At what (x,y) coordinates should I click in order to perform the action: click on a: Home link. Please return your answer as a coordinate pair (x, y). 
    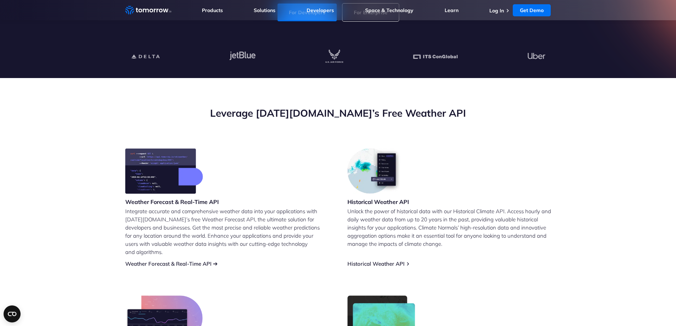
    Looking at the image, I should click on (148, 10).